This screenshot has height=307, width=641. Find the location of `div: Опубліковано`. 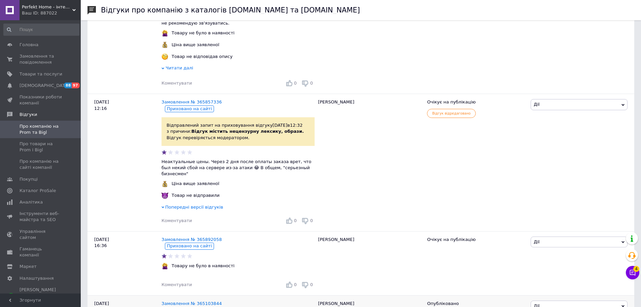

div: Опубліковано is located at coordinates (476, 303).